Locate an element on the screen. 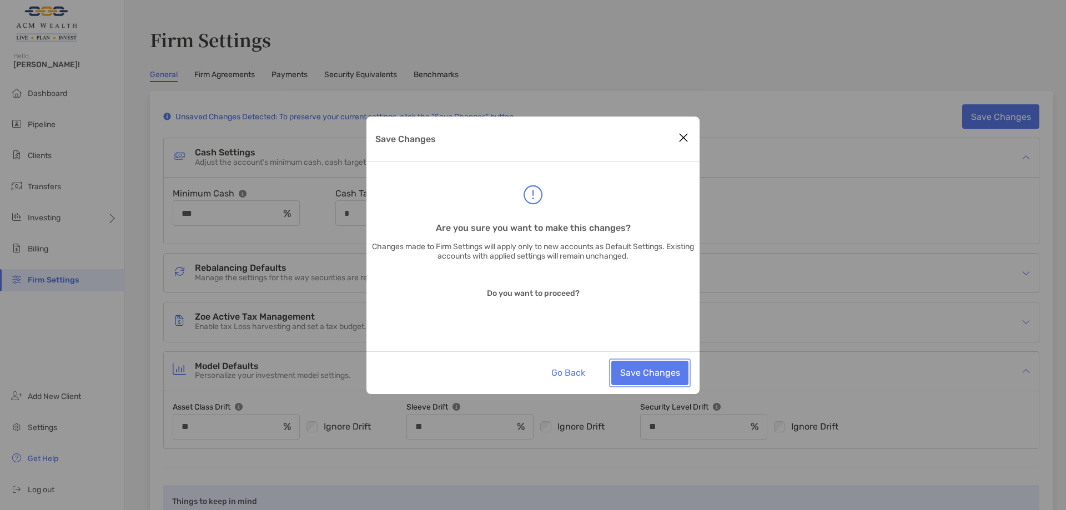 The image size is (1066, 510). button: Save Changes is located at coordinates (650, 373).